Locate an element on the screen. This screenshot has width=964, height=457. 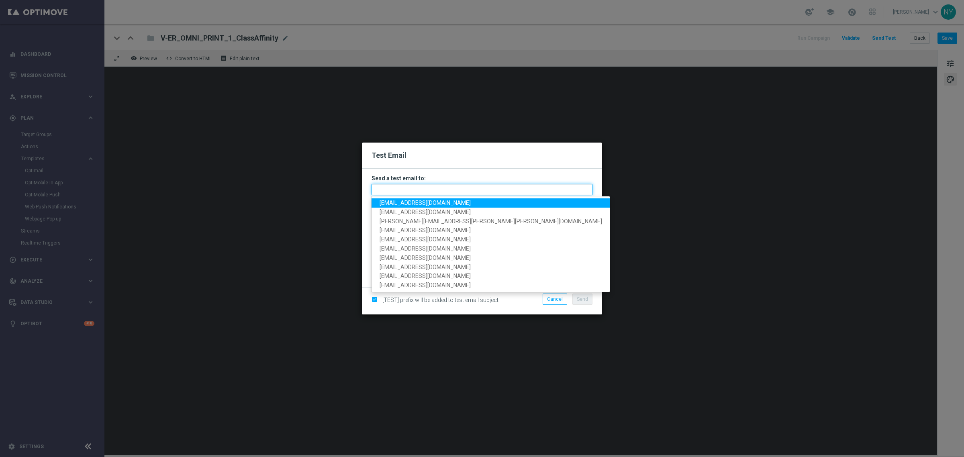
h3: Send a test email to: is located at coordinates (482, 178).